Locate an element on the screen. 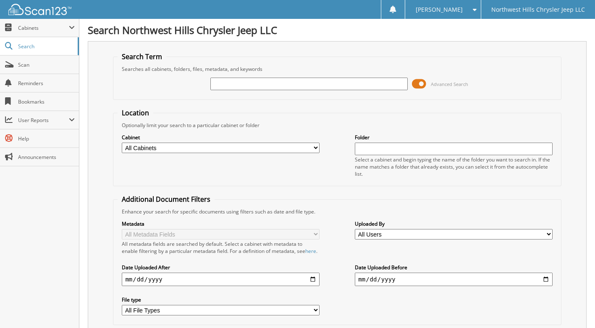  span: Reminders is located at coordinates (46, 83).